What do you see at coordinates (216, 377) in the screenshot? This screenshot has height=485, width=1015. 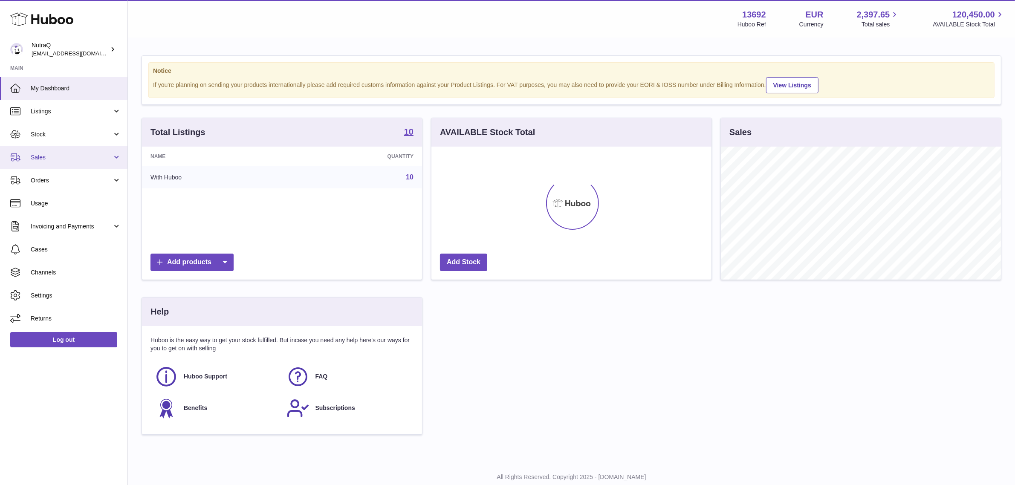 I see `a: Huboo Support` at bounding box center [216, 377].